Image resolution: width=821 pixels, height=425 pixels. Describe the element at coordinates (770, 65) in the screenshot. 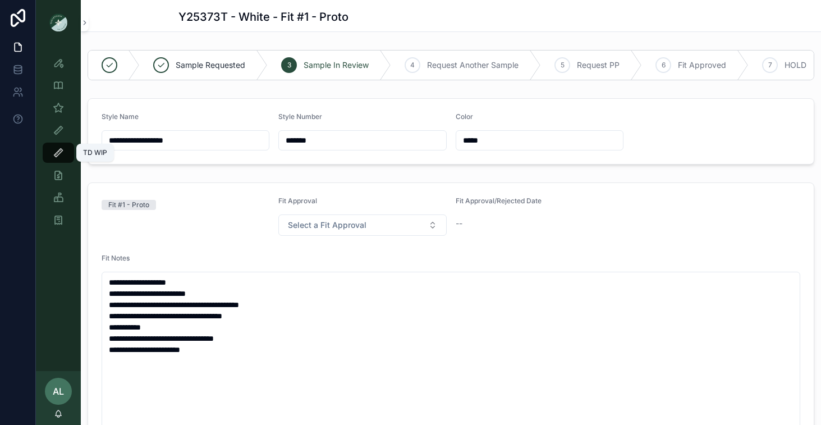

I see `span: 7` at that location.